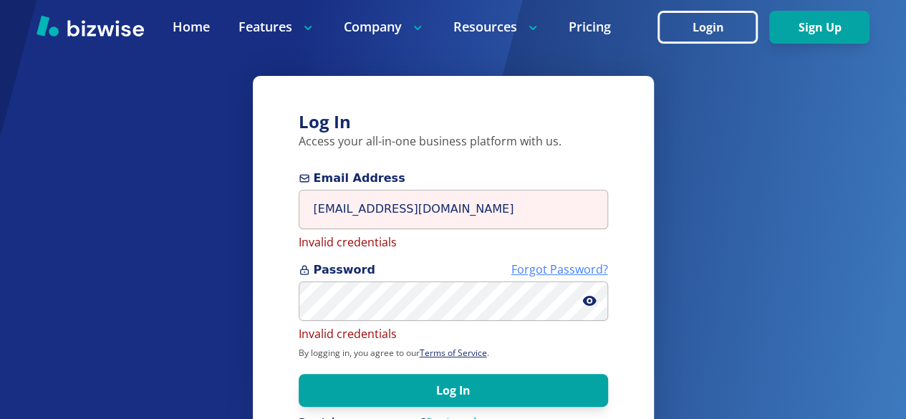 The width and height of the screenshot is (906, 419). Describe the element at coordinates (191, 26) in the screenshot. I see `a: Home` at that location.